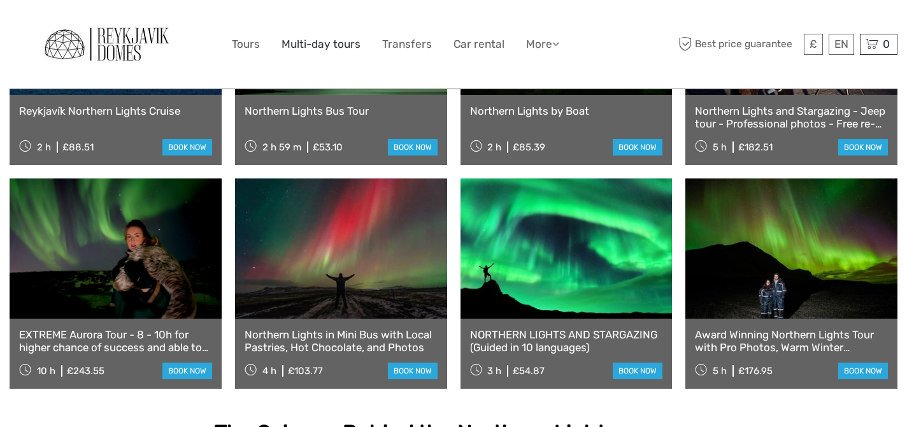 Image resolution: width=907 pixels, height=427 pixels. Describe the element at coordinates (341, 111) in the screenshot. I see `a: Northern Lights Bus Tour` at that location.